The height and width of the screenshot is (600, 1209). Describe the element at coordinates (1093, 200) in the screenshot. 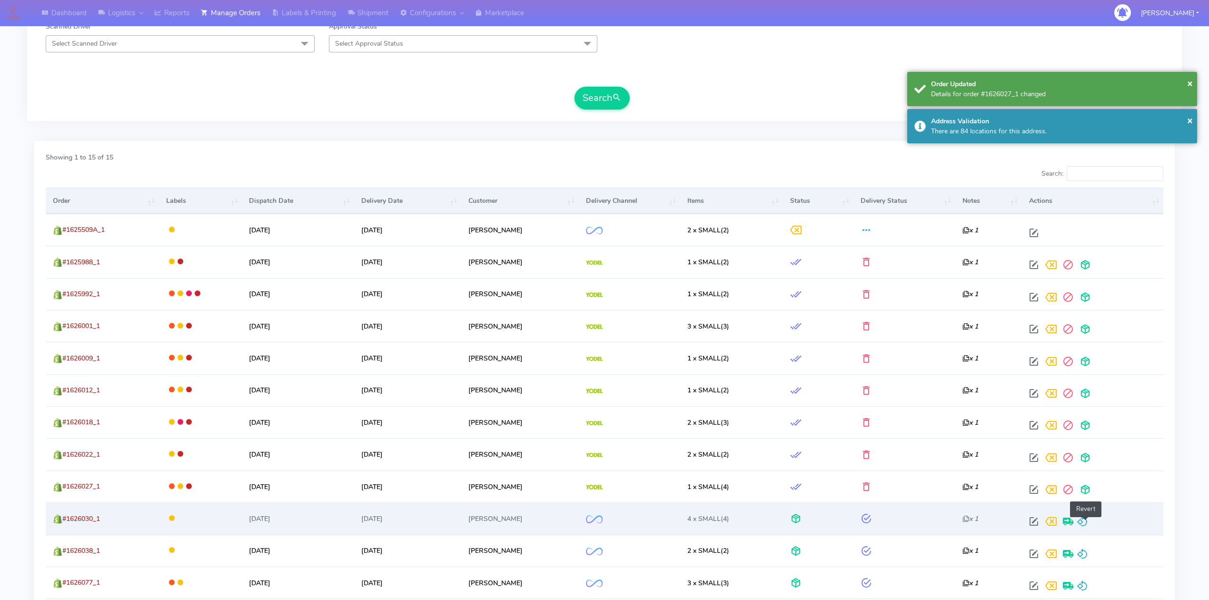

I see `th: Actions: activate to sort column ascending` at that location.